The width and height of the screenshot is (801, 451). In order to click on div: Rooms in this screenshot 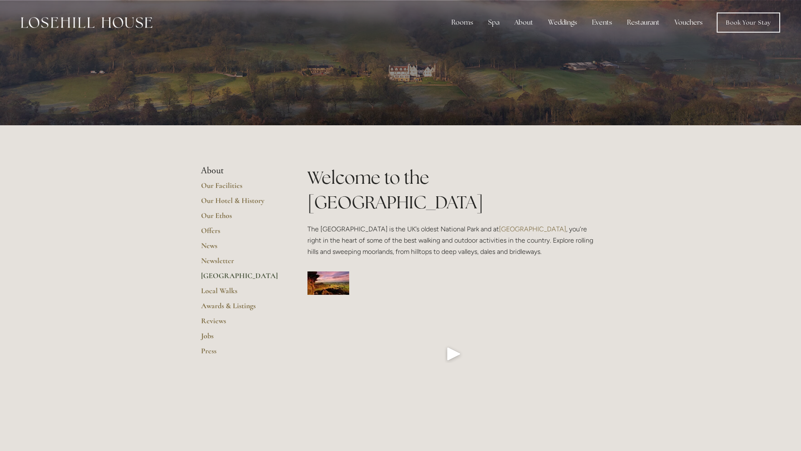, I will do `click(462, 23)`.